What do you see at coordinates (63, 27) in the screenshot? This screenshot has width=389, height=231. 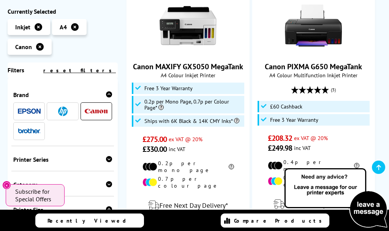 I see `span: A4` at bounding box center [63, 27].